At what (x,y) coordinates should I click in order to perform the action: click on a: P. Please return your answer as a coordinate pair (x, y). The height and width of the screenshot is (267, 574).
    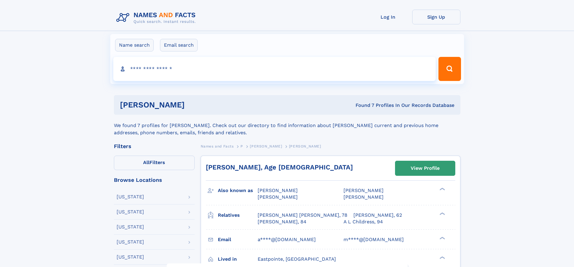
    Looking at the image, I should click on (242, 146).